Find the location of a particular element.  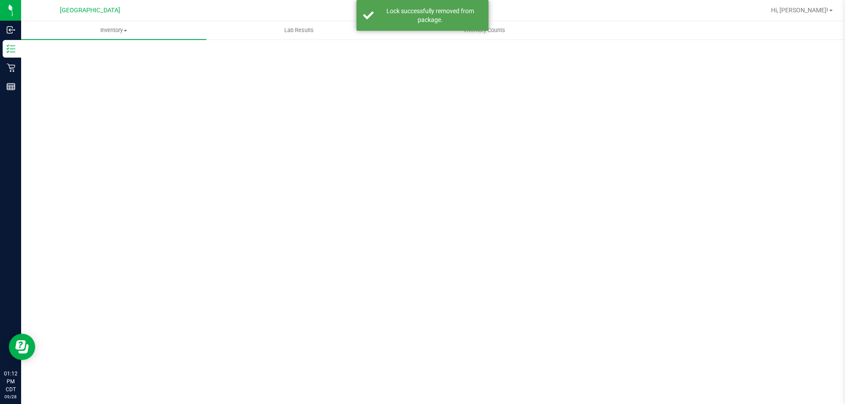

p: 01:12 PM CDT is located at coordinates (11, 382).